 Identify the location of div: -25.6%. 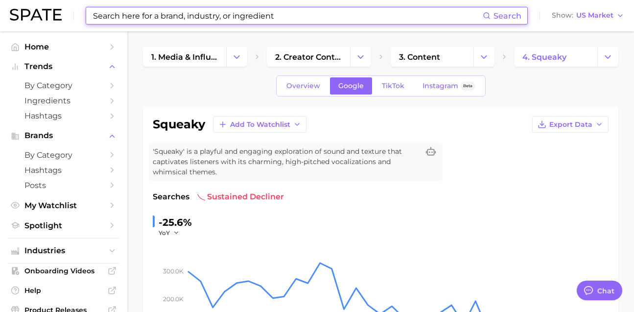
(175, 222).